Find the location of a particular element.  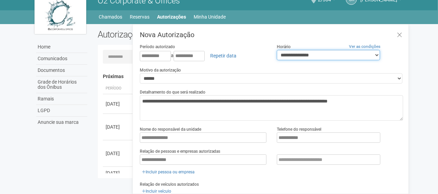

a: Ver as condições is located at coordinates (364, 47).